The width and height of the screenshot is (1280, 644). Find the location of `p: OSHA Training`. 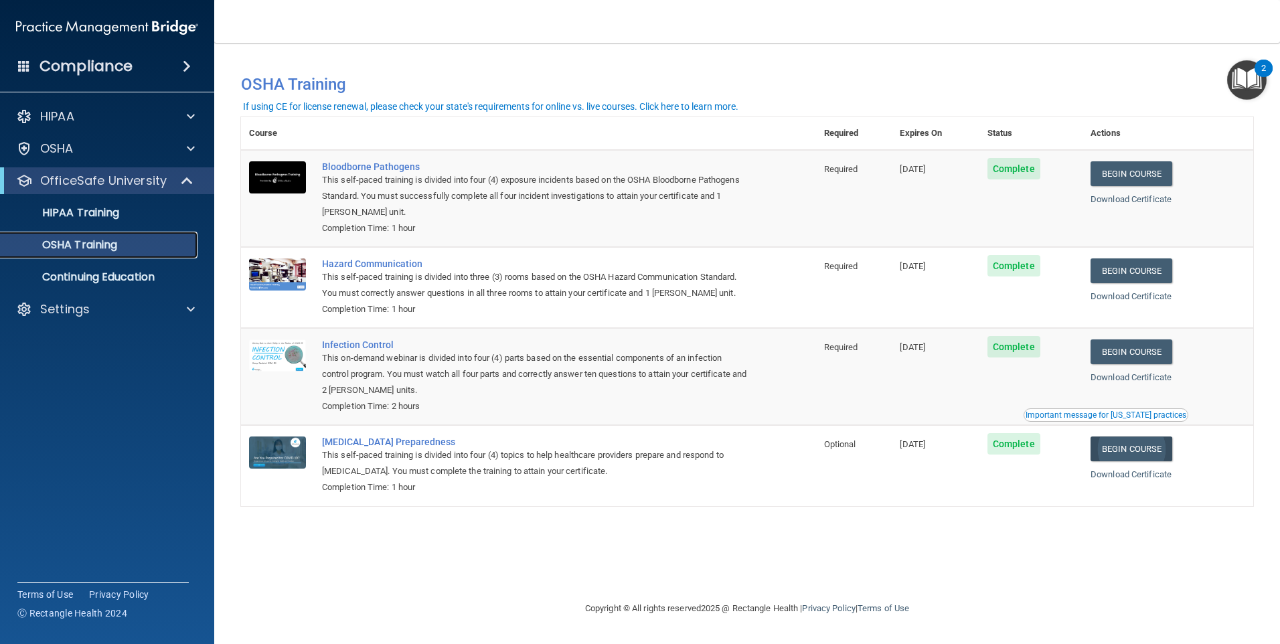

p: OSHA Training is located at coordinates (63, 245).